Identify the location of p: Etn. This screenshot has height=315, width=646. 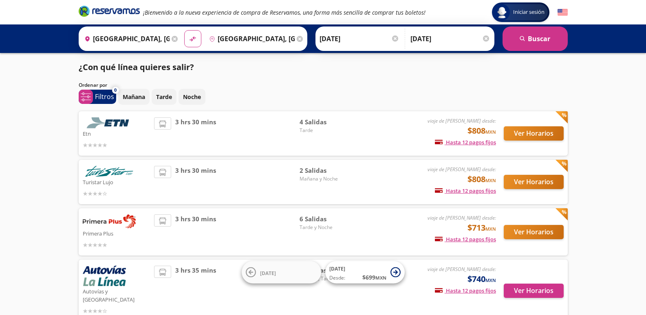
(117, 133).